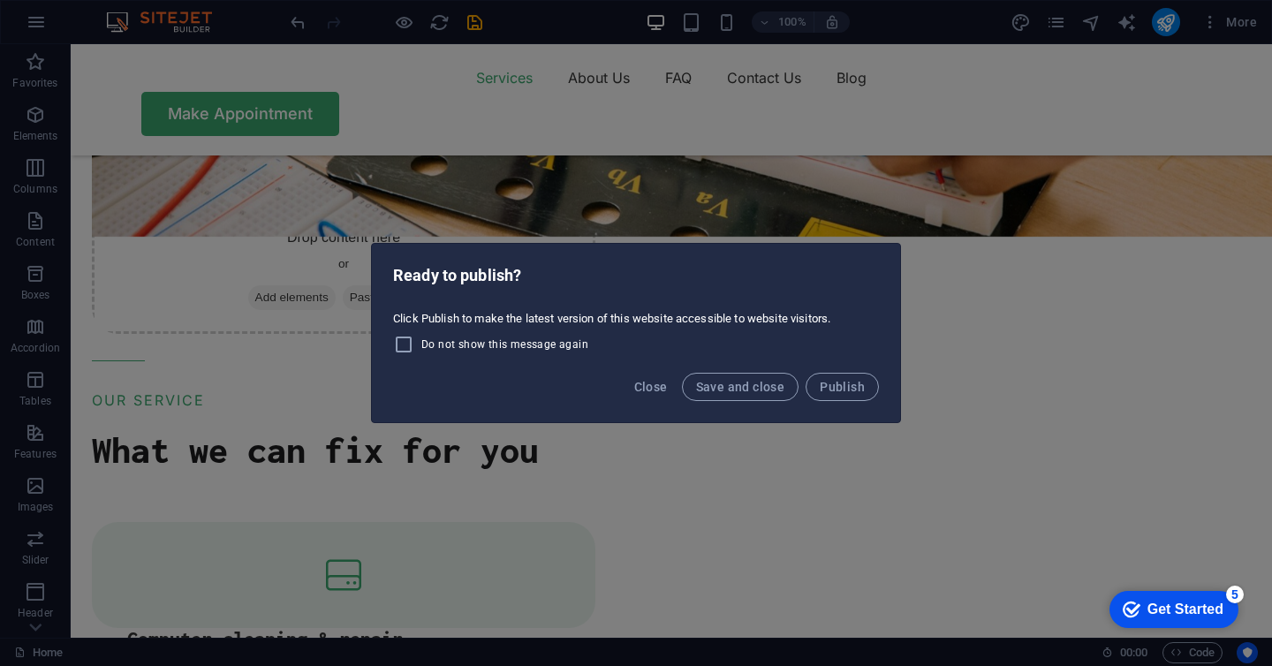  I want to click on h2: Ready to publish?, so click(636, 276).